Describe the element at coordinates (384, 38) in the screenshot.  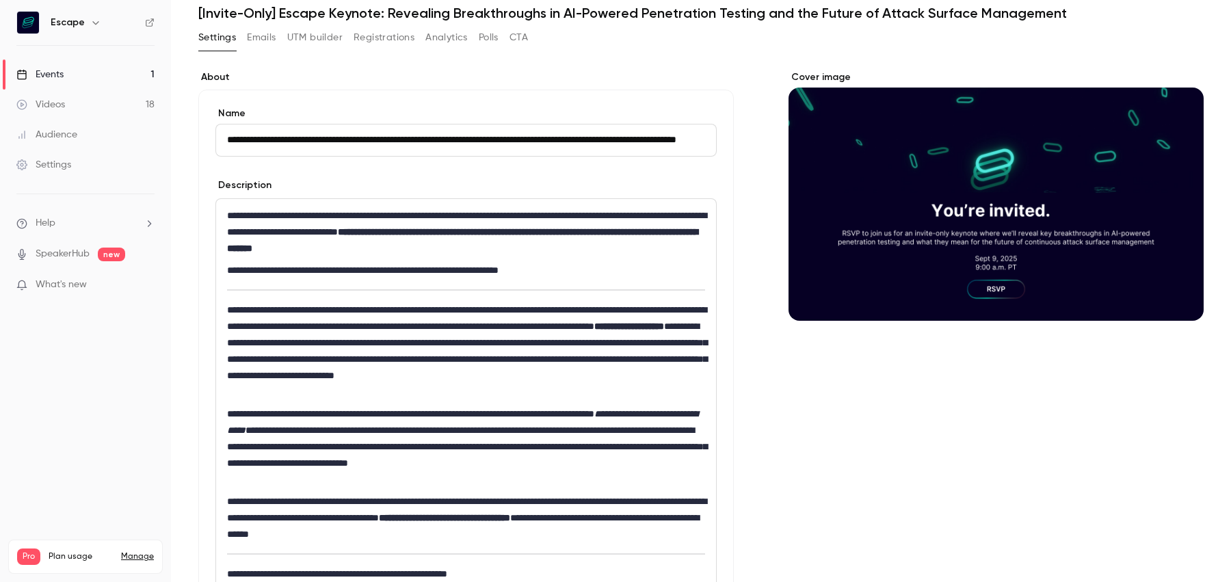
I see `button: Registrations` at that location.